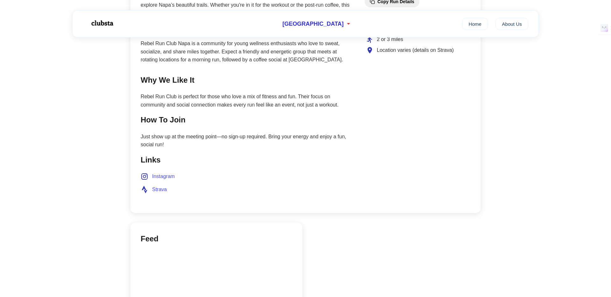  What do you see at coordinates (102, 23) in the screenshot?
I see `img: Logo` at bounding box center [102, 23].